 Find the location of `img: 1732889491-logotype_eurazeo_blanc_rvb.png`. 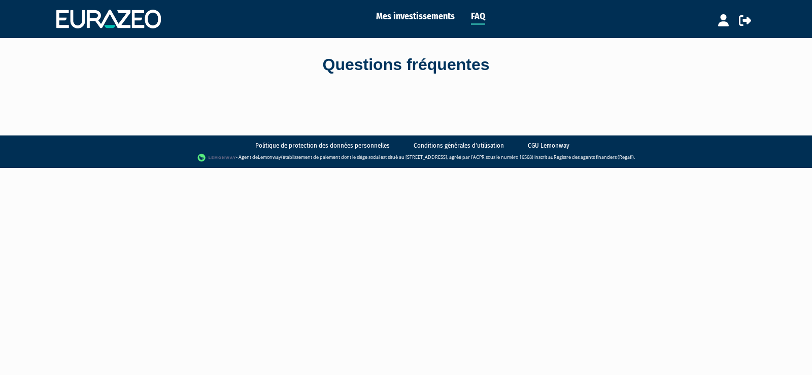

img: 1732889491-logotype_eurazeo_blanc_rvb.png is located at coordinates (109, 19).